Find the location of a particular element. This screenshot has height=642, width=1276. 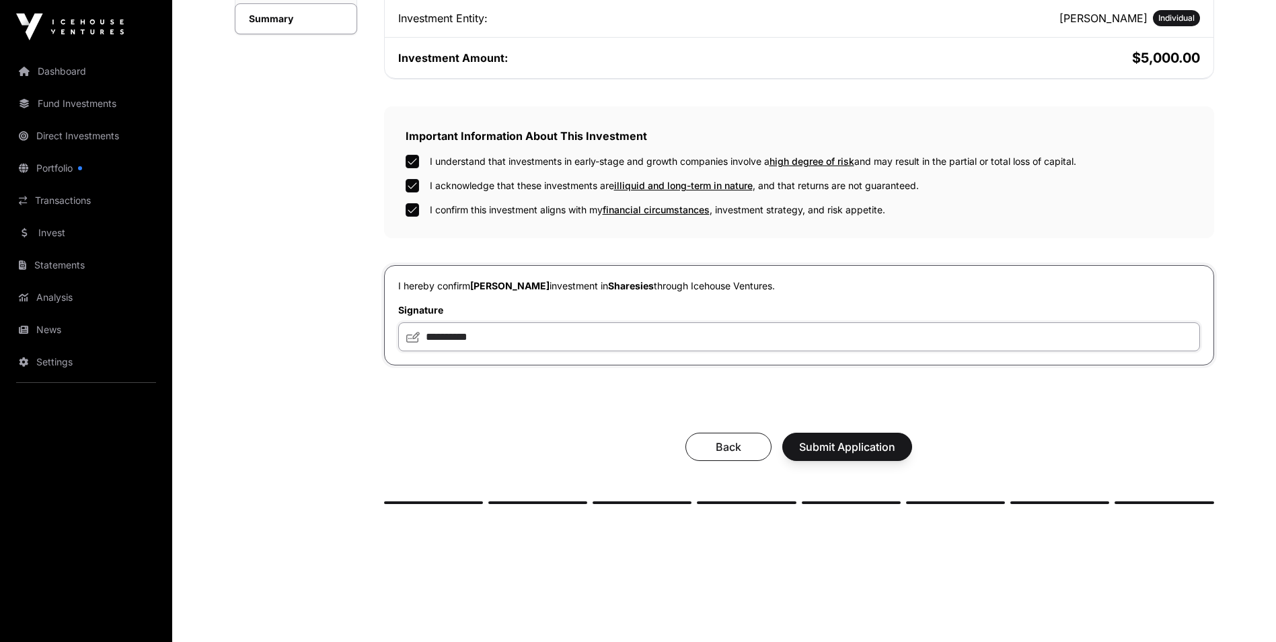

img: Icehouse Ventures Logo is located at coordinates (70, 27).